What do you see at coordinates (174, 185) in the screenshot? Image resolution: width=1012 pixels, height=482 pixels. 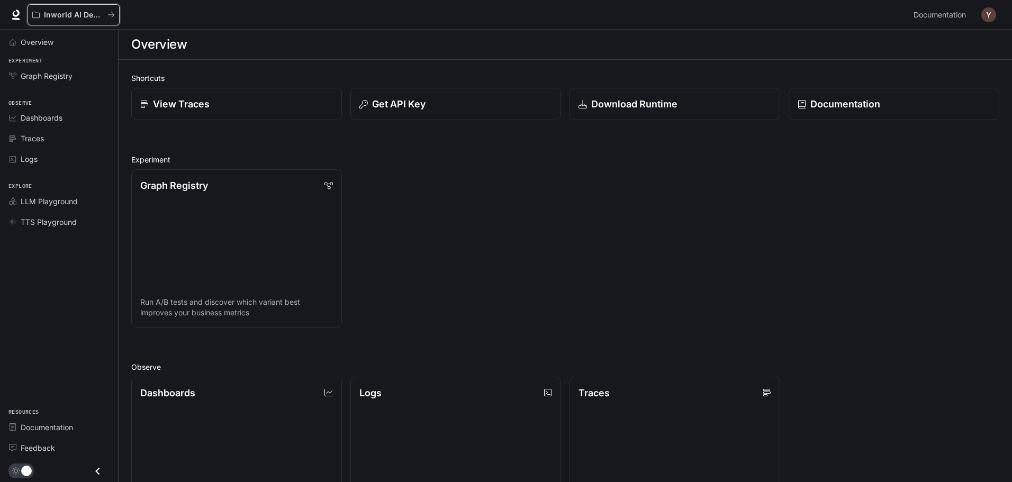 I see `p: Graph Registry` at bounding box center [174, 185].